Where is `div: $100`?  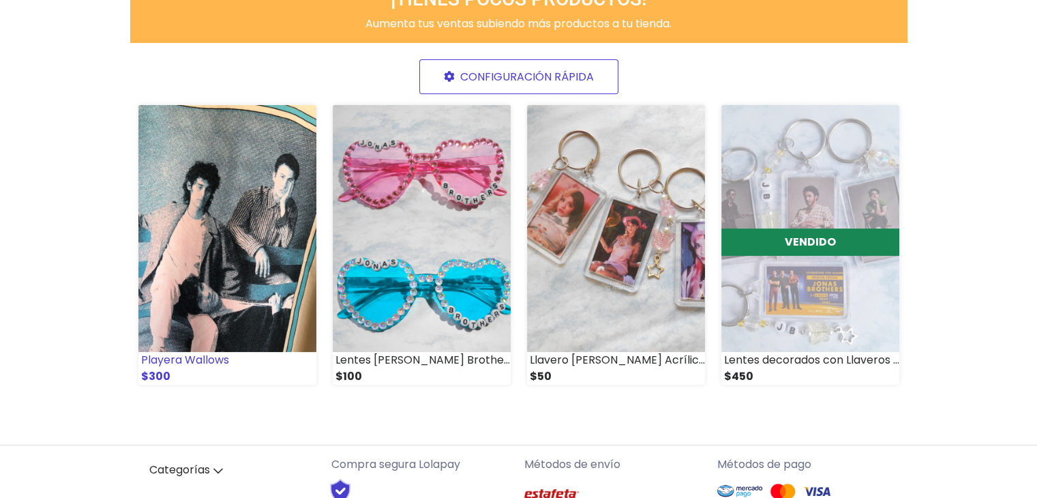
div: $100 is located at coordinates (421, 376).